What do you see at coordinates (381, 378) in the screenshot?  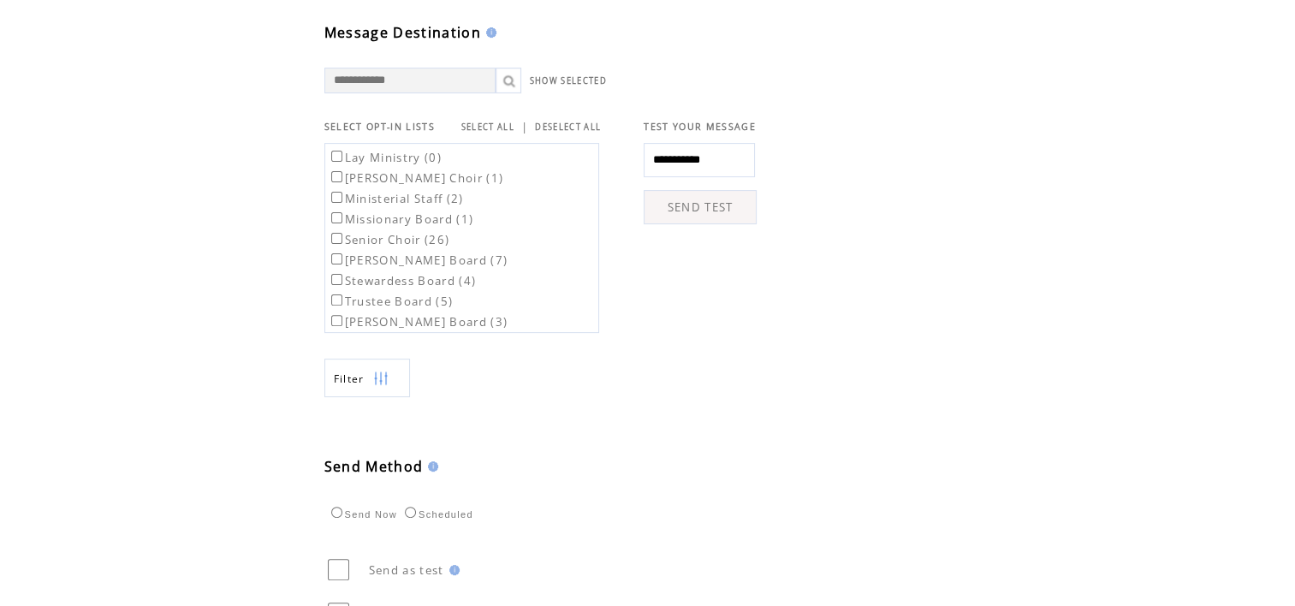 I see `img: filters.png` at bounding box center [381, 378].